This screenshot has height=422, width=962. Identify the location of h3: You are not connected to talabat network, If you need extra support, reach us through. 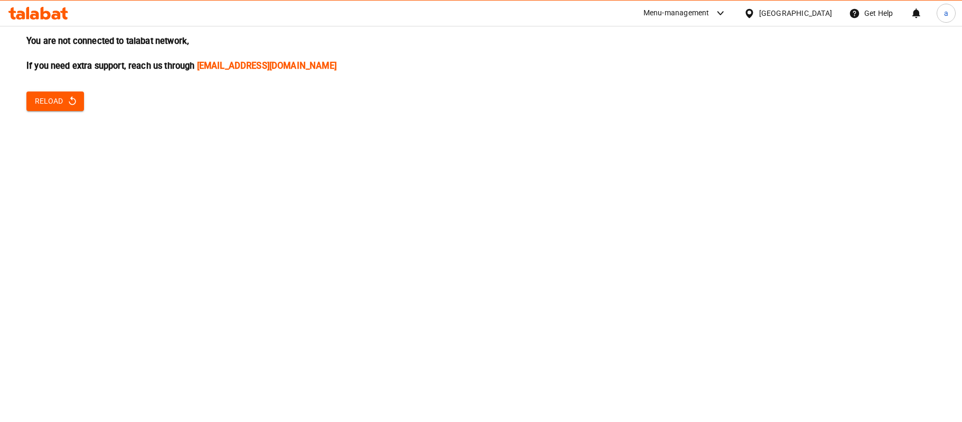
(481, 53).